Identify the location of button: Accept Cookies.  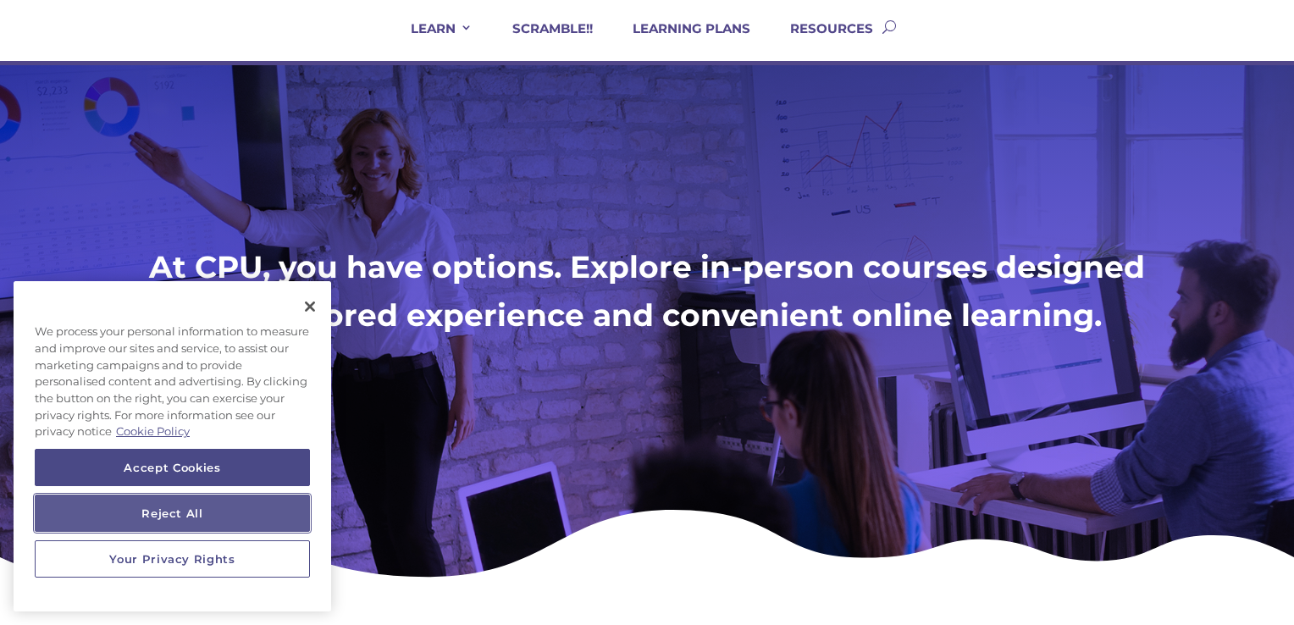
(172, 468).